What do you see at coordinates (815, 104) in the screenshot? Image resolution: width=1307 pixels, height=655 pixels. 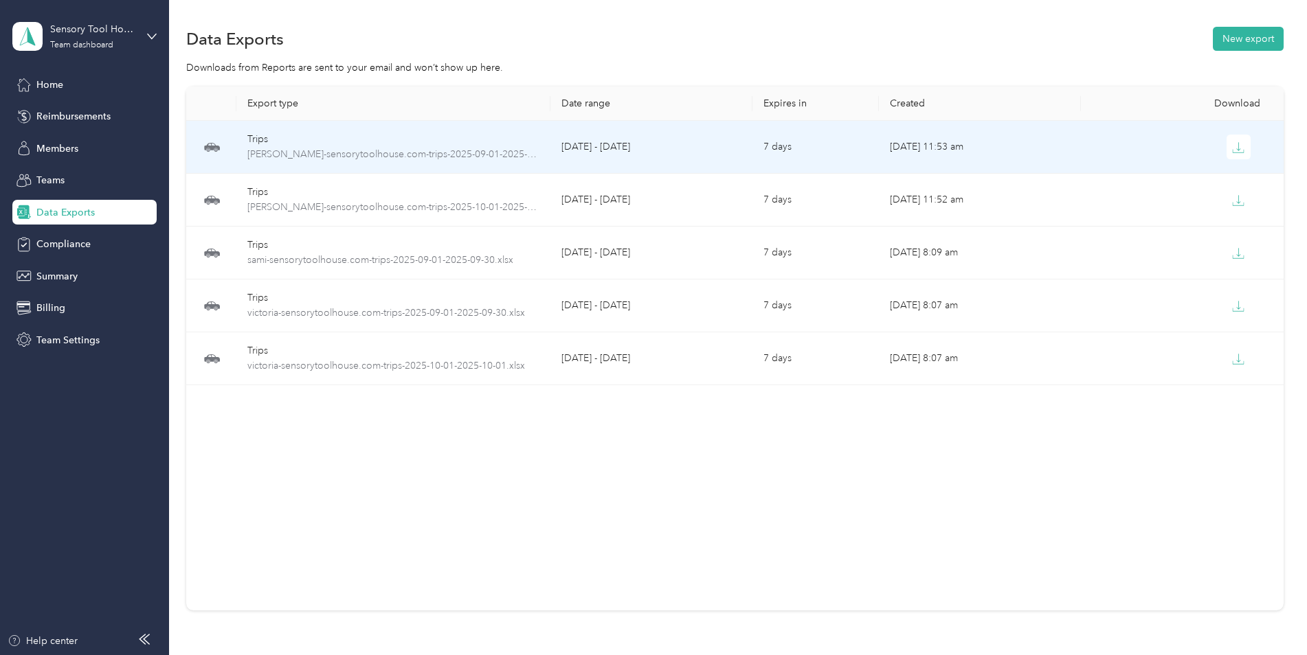 I see `th: Expires in` at bounding box center [815, 104].